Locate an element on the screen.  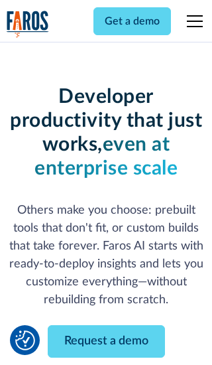
a: home is located at coordinates (28, 24).